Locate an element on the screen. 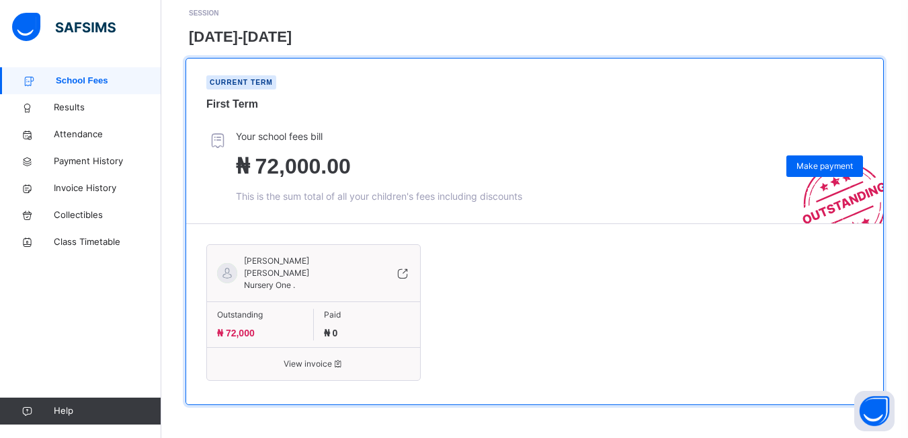 Image resolution: width=908 pixels, height=438 pixels. span: ₦ 72,000 is located at coordinates (236, 333).